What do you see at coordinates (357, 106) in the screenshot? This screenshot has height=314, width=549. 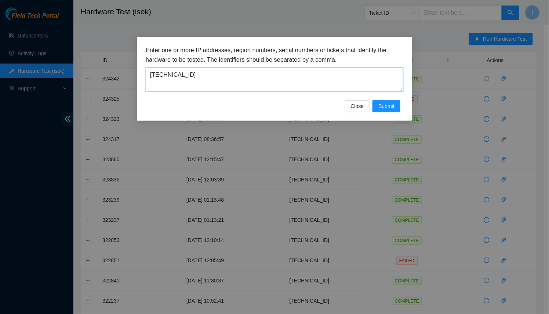 I see `button: Close` at bounding box center [357, 106].